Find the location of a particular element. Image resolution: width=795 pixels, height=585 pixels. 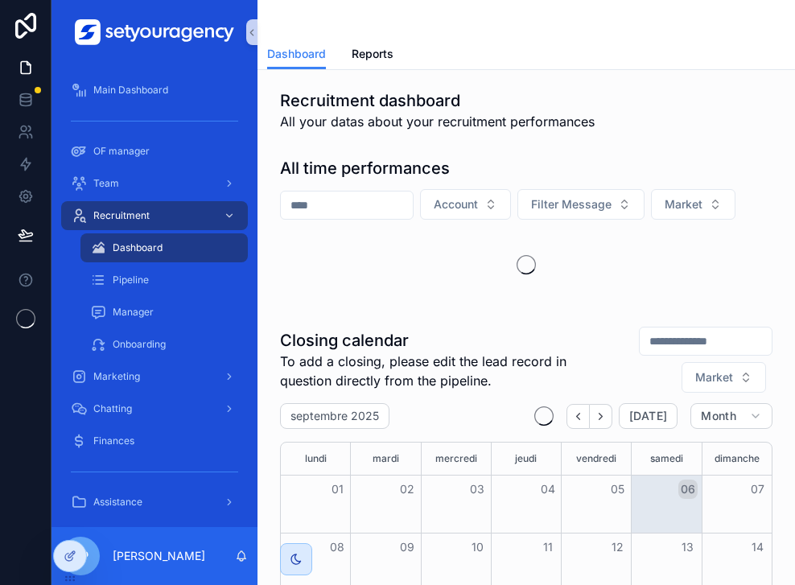

h1: Recruitment dashboard is located at coordinates (437, 101).